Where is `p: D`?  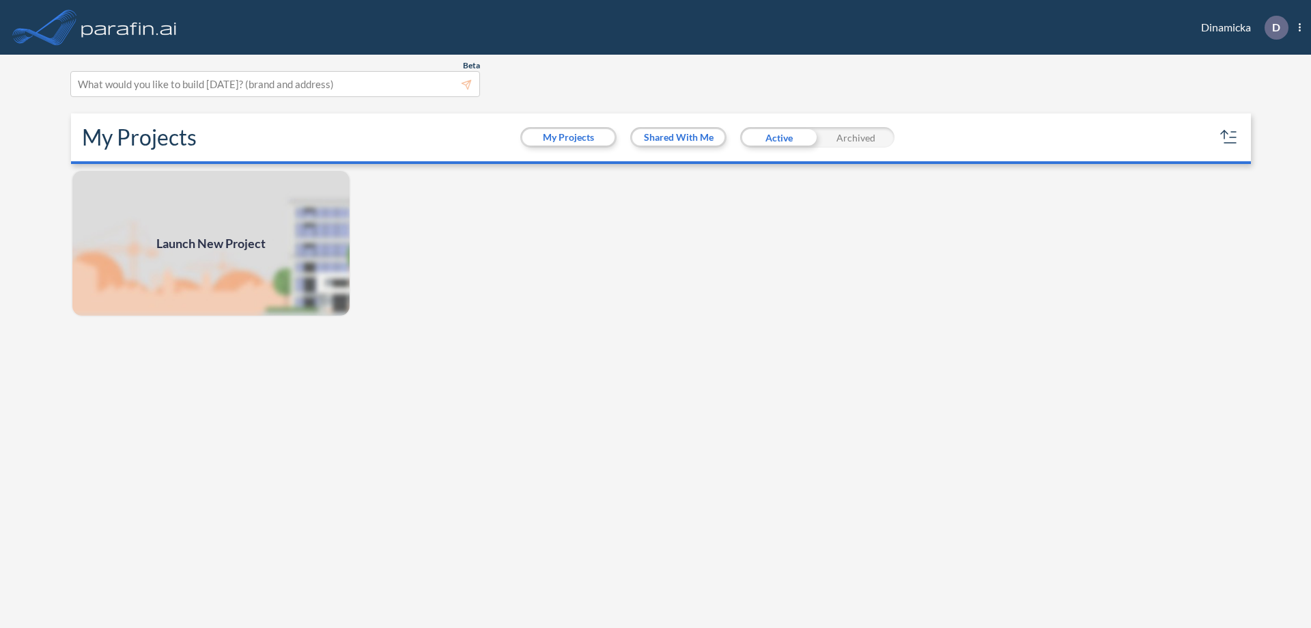
p: D is located at coordinates (1276, 27).